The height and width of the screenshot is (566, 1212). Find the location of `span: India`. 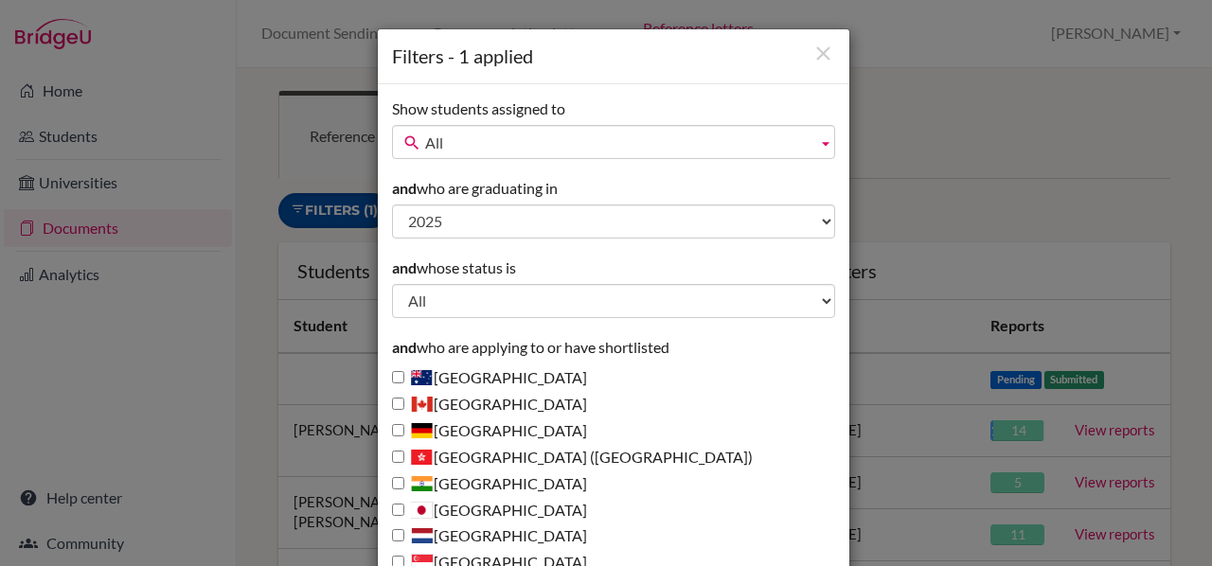

span: India is located at coordinates (422, 484).